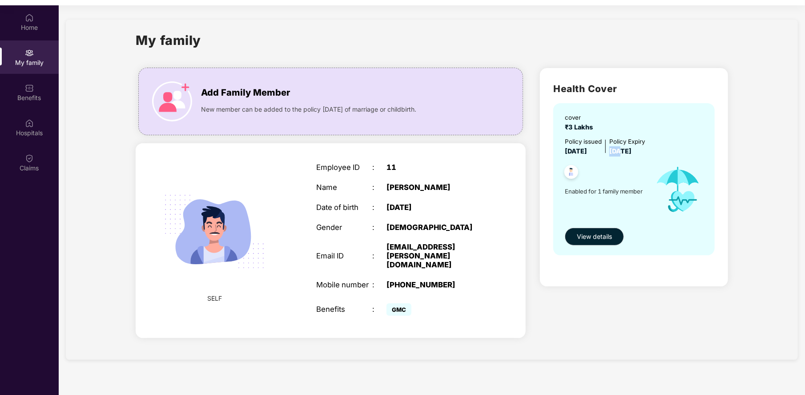  I want to click on div: Mobile number, so click(344, 285).